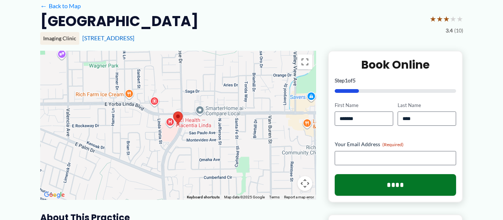  What do you see at coordinates (354, 80) in the screenshot?
I see `span: 5` at bounding box center [354, 80].